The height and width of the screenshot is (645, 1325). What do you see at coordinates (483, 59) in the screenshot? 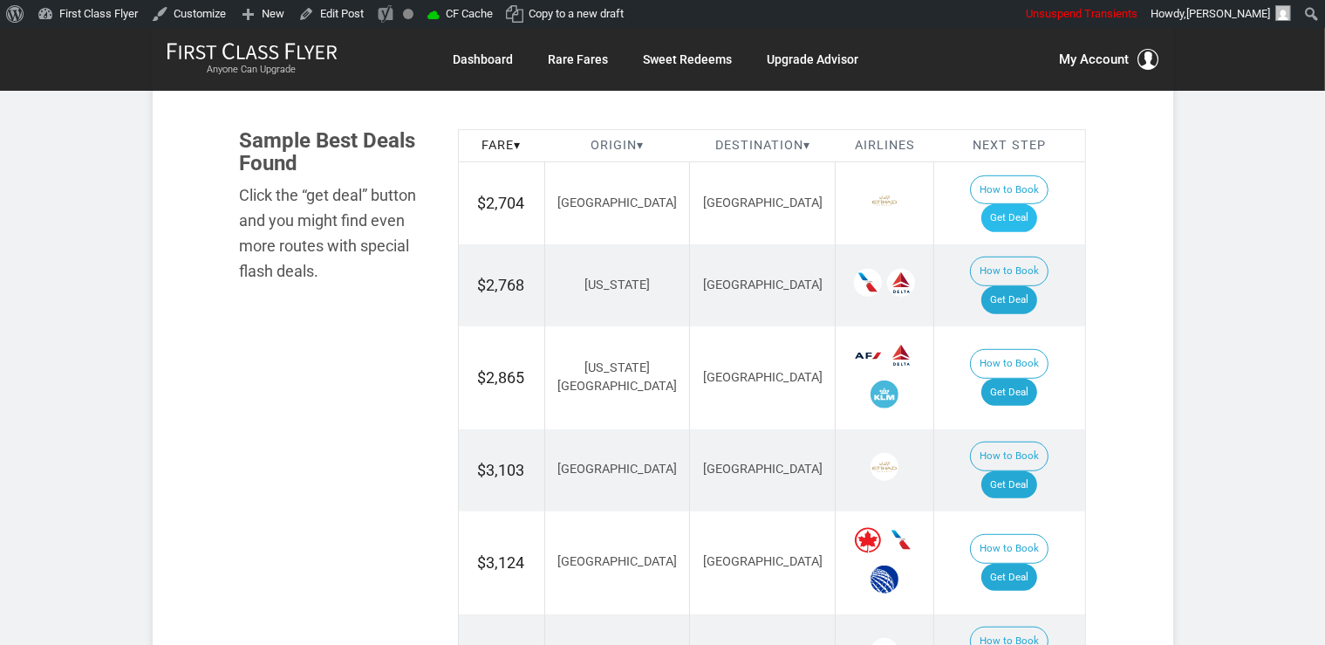
I see `a: Dashboard` at bounding box center [483, 59].